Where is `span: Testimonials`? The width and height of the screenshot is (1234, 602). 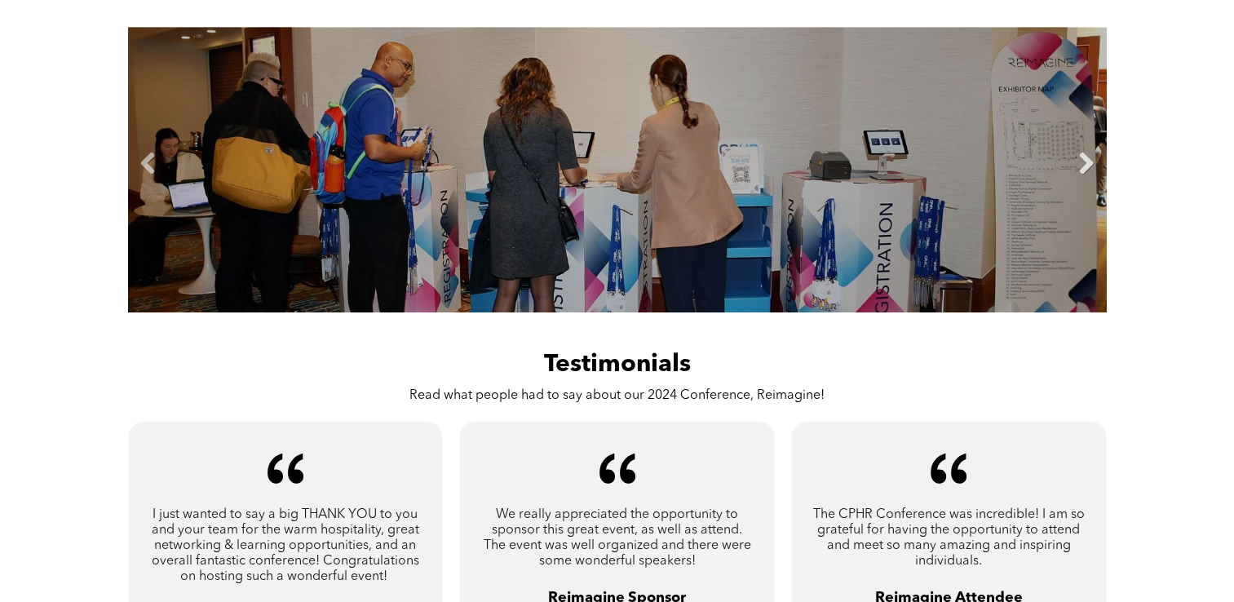
span: Testimonials is located at coordinates (617, 364).